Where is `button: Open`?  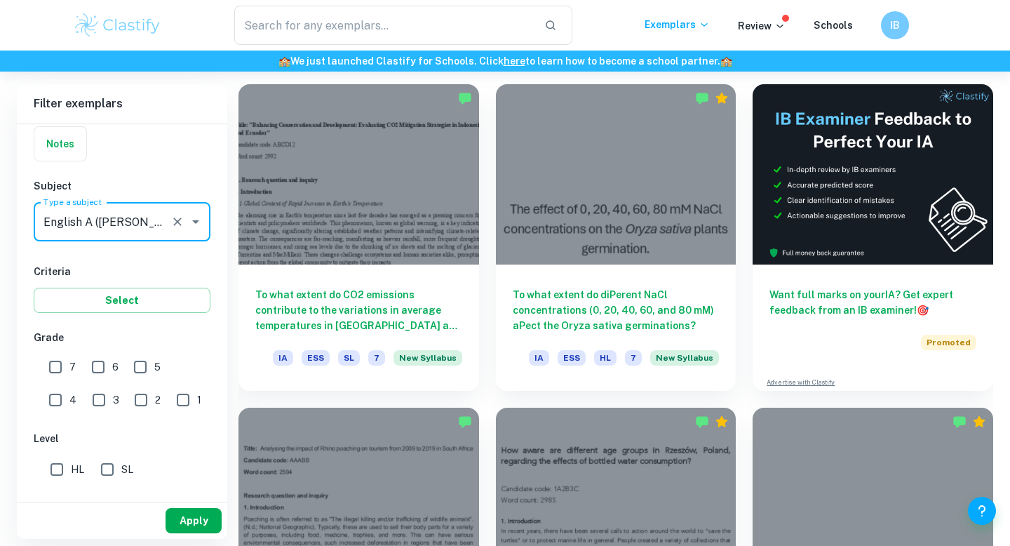
button: Open is located at coordinates (196, 222).